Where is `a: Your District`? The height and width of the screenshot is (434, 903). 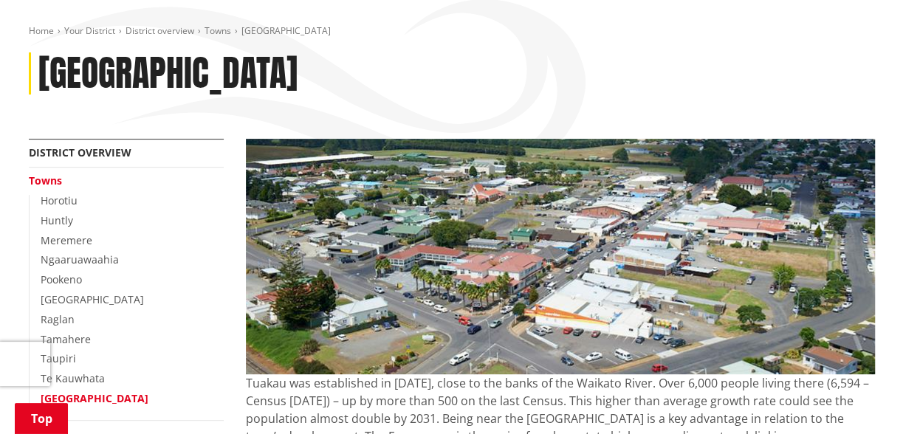 a: Your District is located at coordinates (89, 30).